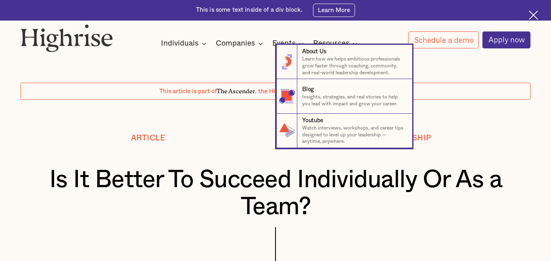 The image size is (551, 261). Describe the element at coordinates (534, 15) in the screenshot. I see `img: Cross icon` at that location.